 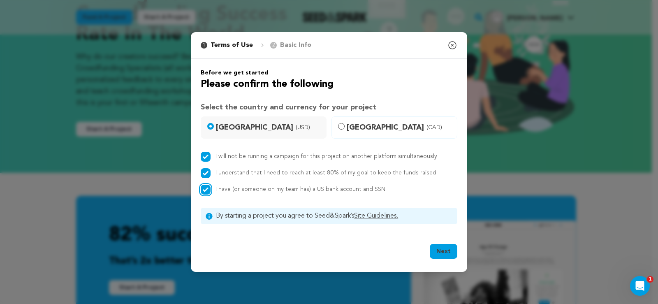 I want to click on p: Terms of Use, so click(x=231, y=45).